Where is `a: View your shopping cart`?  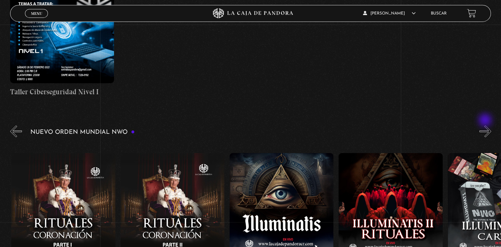 a: View your shopping cart is located at coordinates (472, 13).